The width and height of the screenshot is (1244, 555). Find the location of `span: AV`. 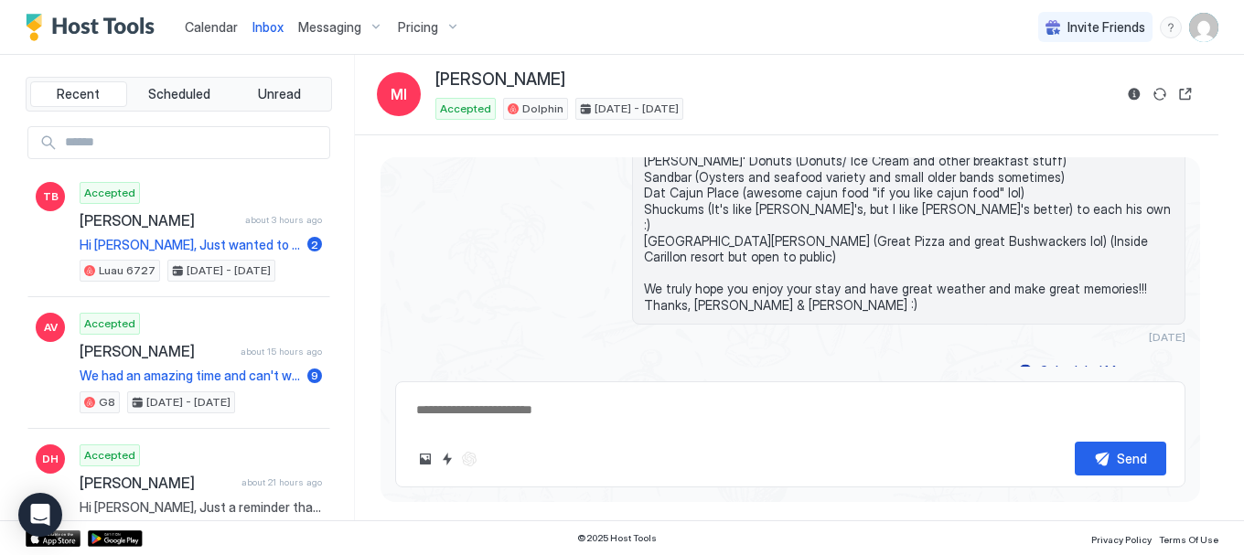

span: AV is located at coordinates (50, 327).